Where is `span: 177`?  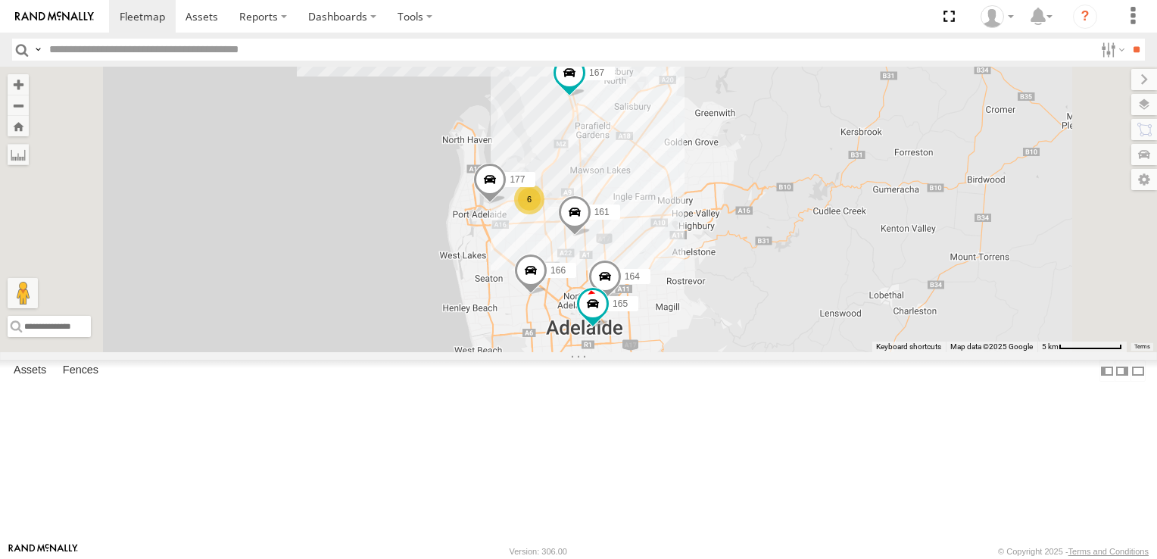
span: 177 is located at coordinates (517, 179).